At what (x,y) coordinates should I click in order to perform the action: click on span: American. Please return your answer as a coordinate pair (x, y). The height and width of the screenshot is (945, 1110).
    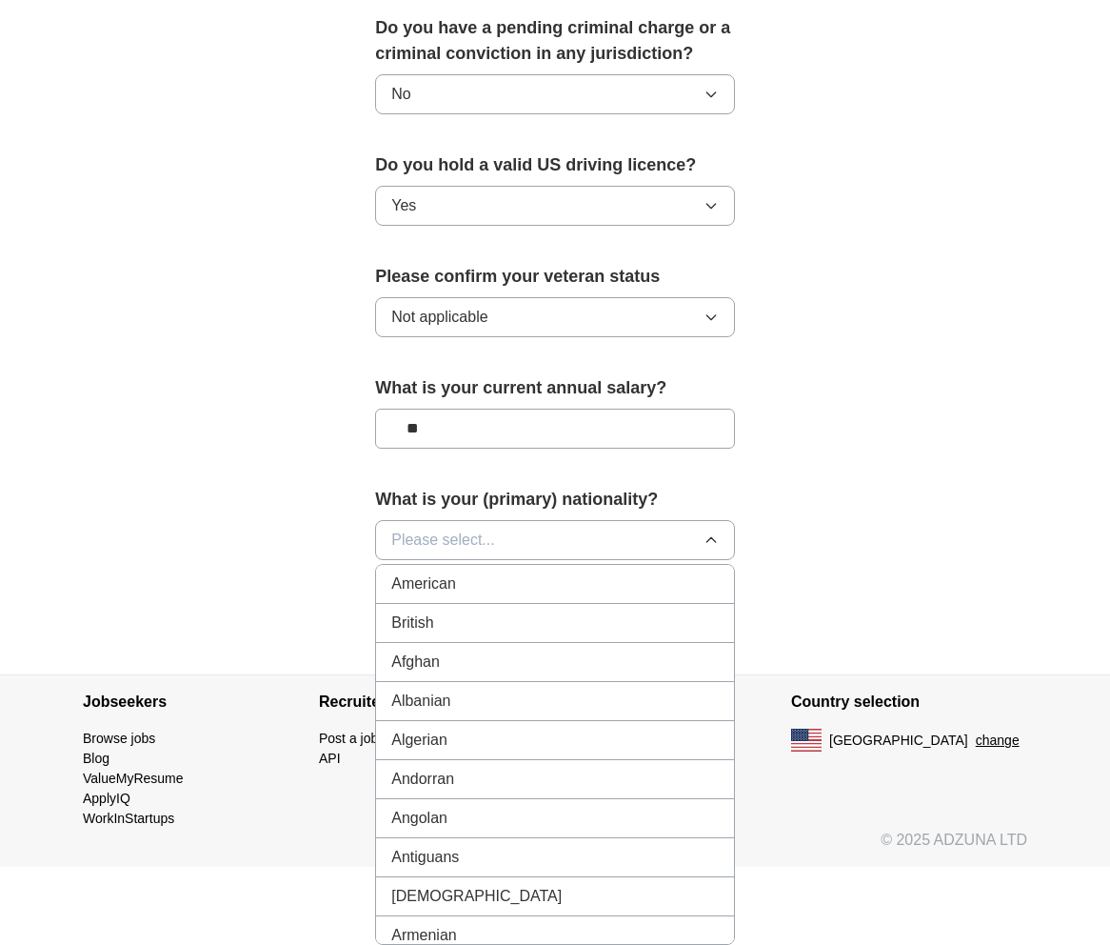
    Looking at the image, I should click on (424, 584).